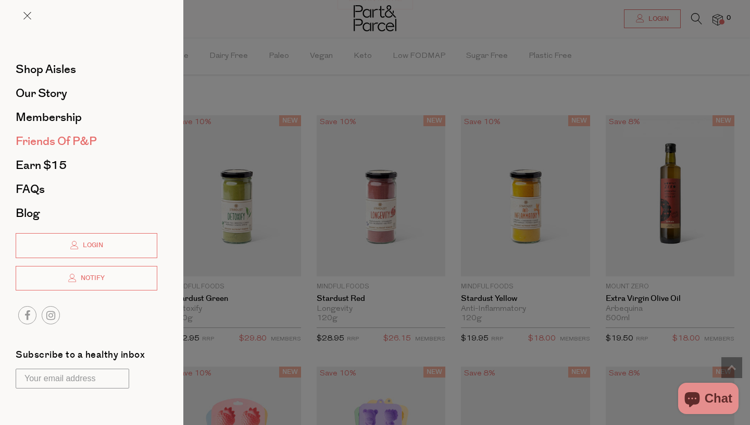  What do you see at coordinates (86, 278) in the screenshot?
I see `a: Notify` at bounding box center [86, 278].